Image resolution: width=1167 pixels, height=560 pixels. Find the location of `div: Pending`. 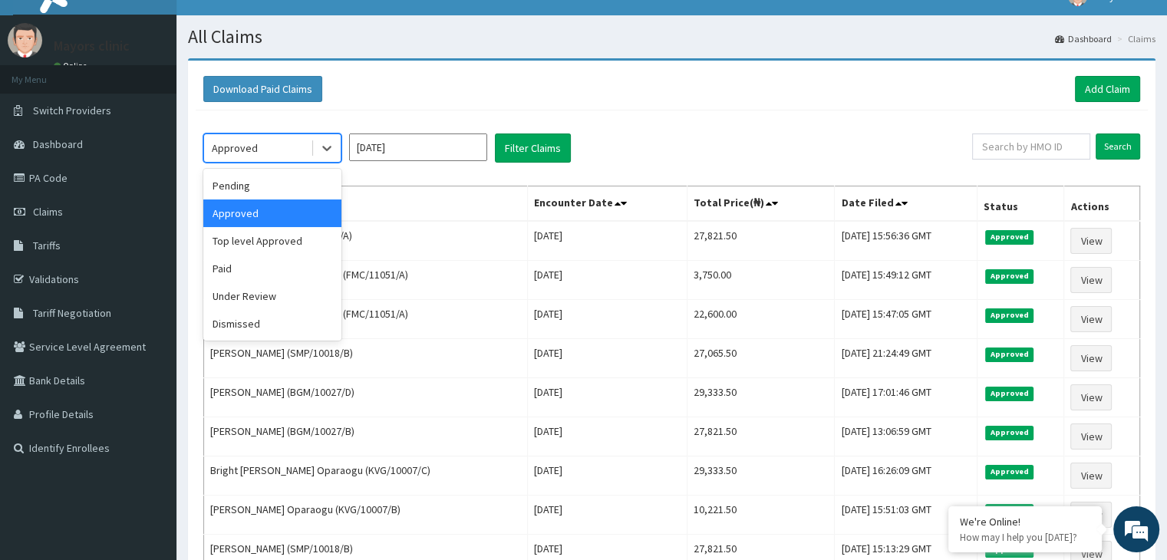

div: Pending is located at coordinates (272, 186).